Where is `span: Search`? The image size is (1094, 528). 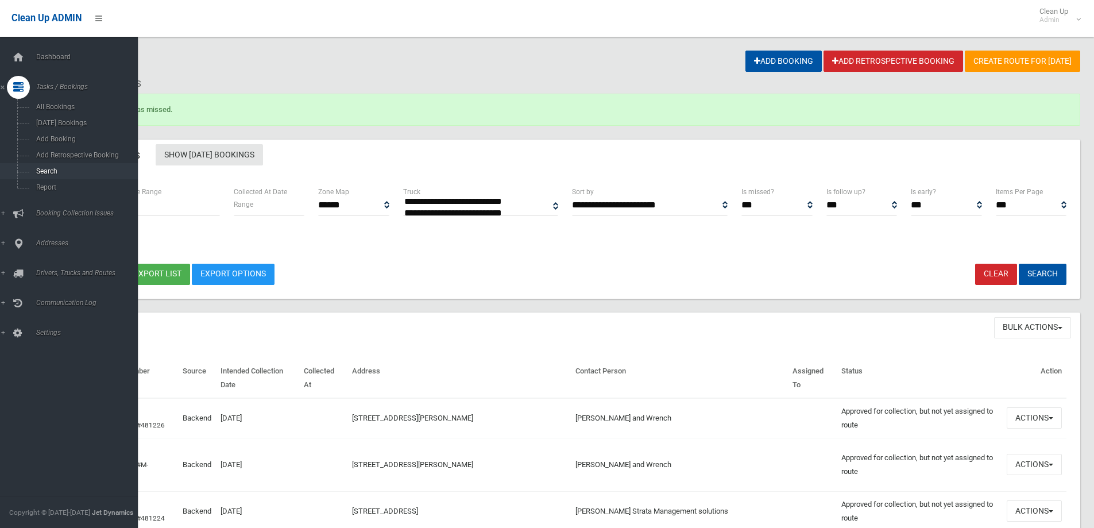
span: Search is located at coordinates (84, 171).